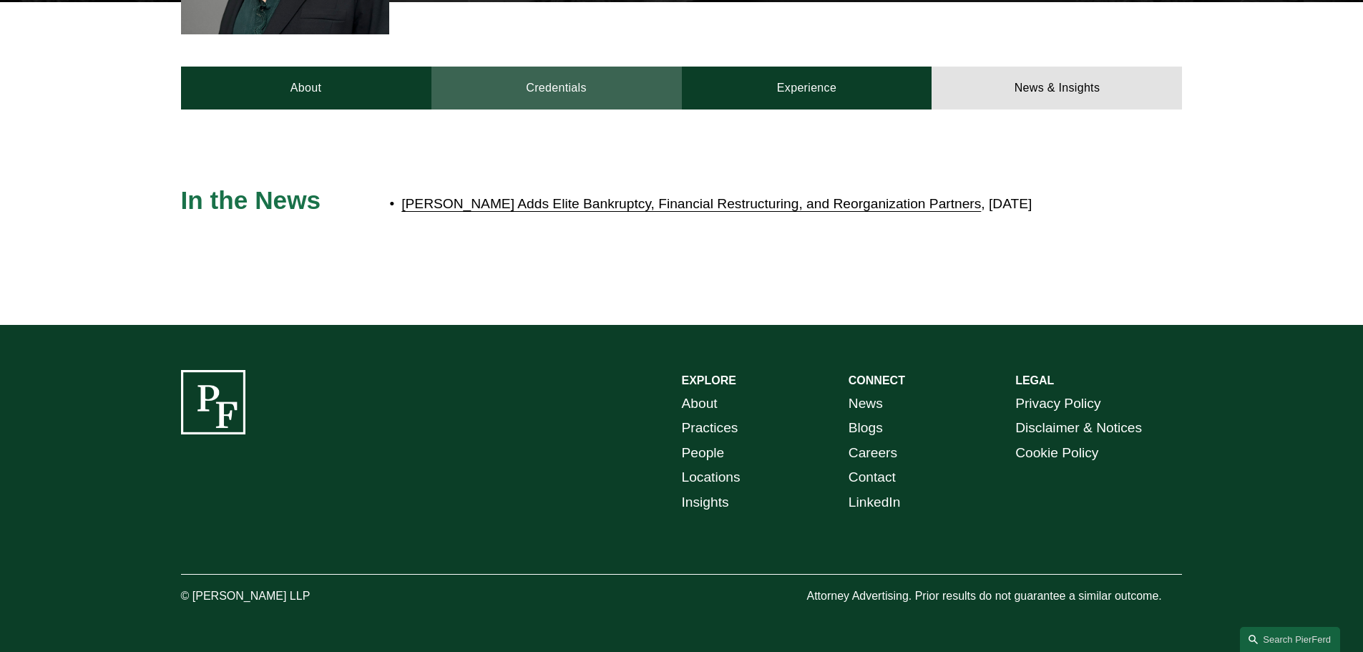  What do you see at coordinates (1290, 639) in the screenshot?
I see `a: Search this site` at bounding box center [1290, 639].